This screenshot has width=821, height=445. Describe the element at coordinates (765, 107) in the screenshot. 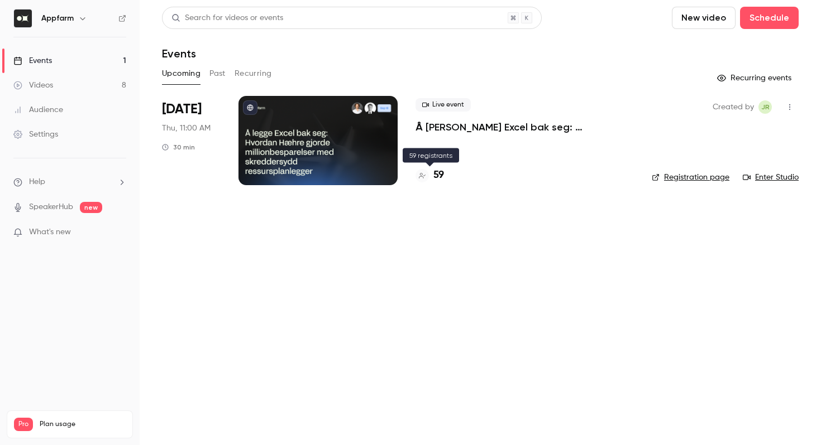

I see `span: JR` at that location.